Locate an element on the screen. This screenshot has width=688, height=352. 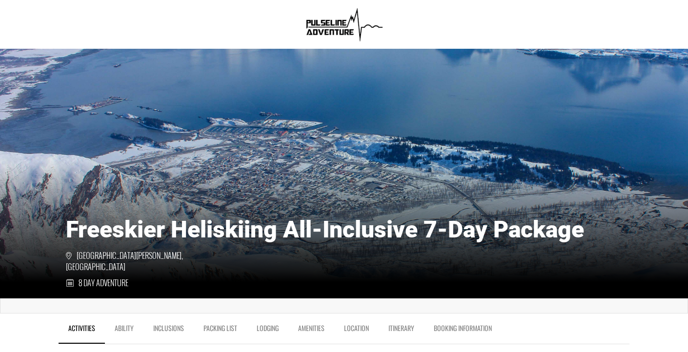
a: Location is located at coordinates (356, 331).